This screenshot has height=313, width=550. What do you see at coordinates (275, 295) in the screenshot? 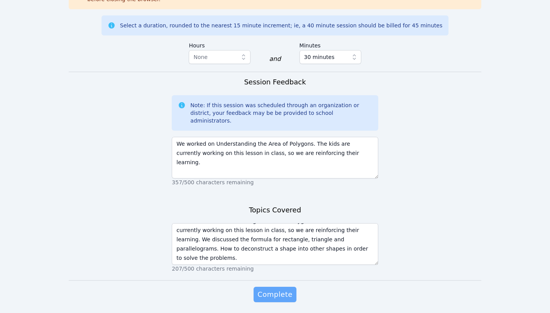
I see `button: Complete` at bounding box center [275, 295].